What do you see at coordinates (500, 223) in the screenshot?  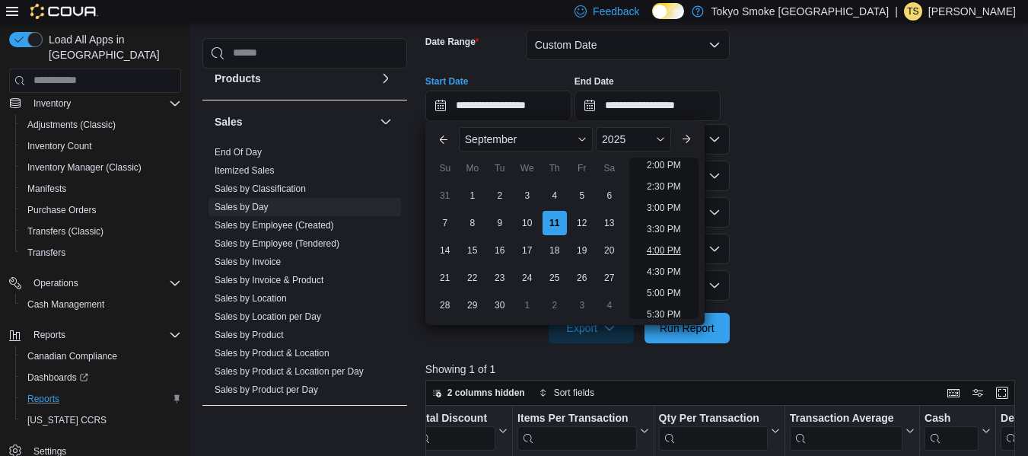 I see `div: day-9` at bounding box center [500, 223].